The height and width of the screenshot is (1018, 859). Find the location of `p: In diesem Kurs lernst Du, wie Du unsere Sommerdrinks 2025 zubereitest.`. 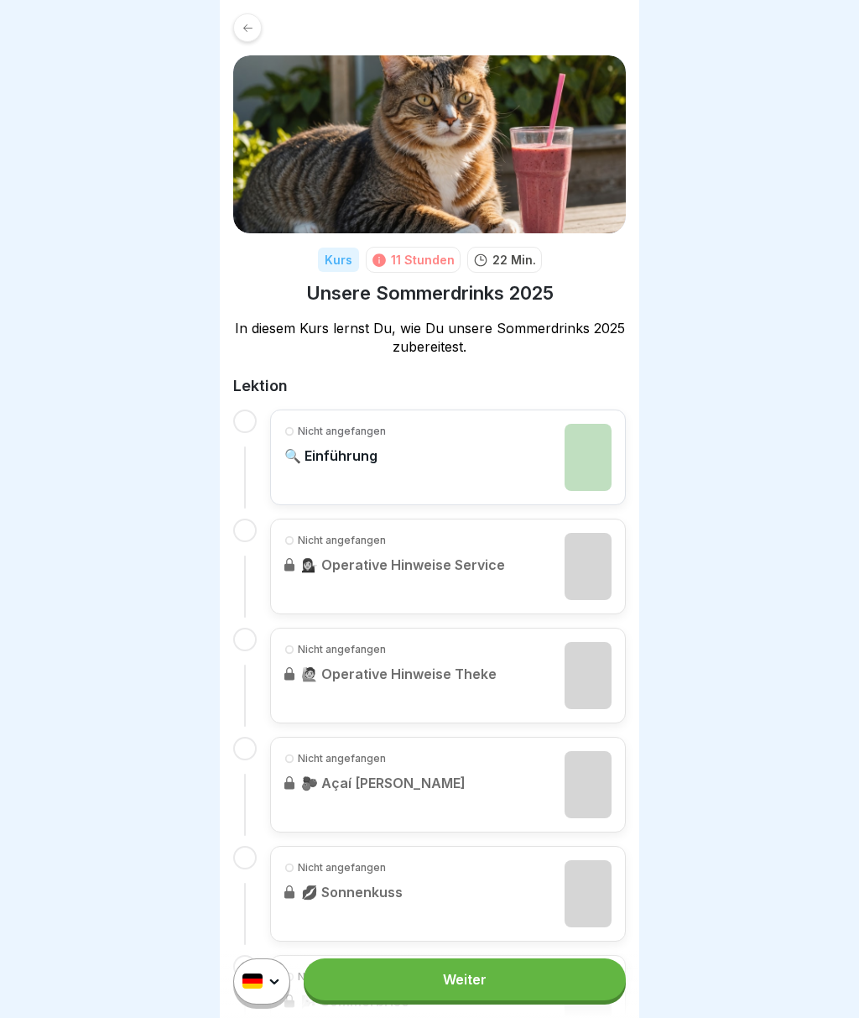

p: In diesem Kurs lernst Du, wie Du unsere Sommerdrinks 2025 zubereitest. is located at coordinates (430, 337).